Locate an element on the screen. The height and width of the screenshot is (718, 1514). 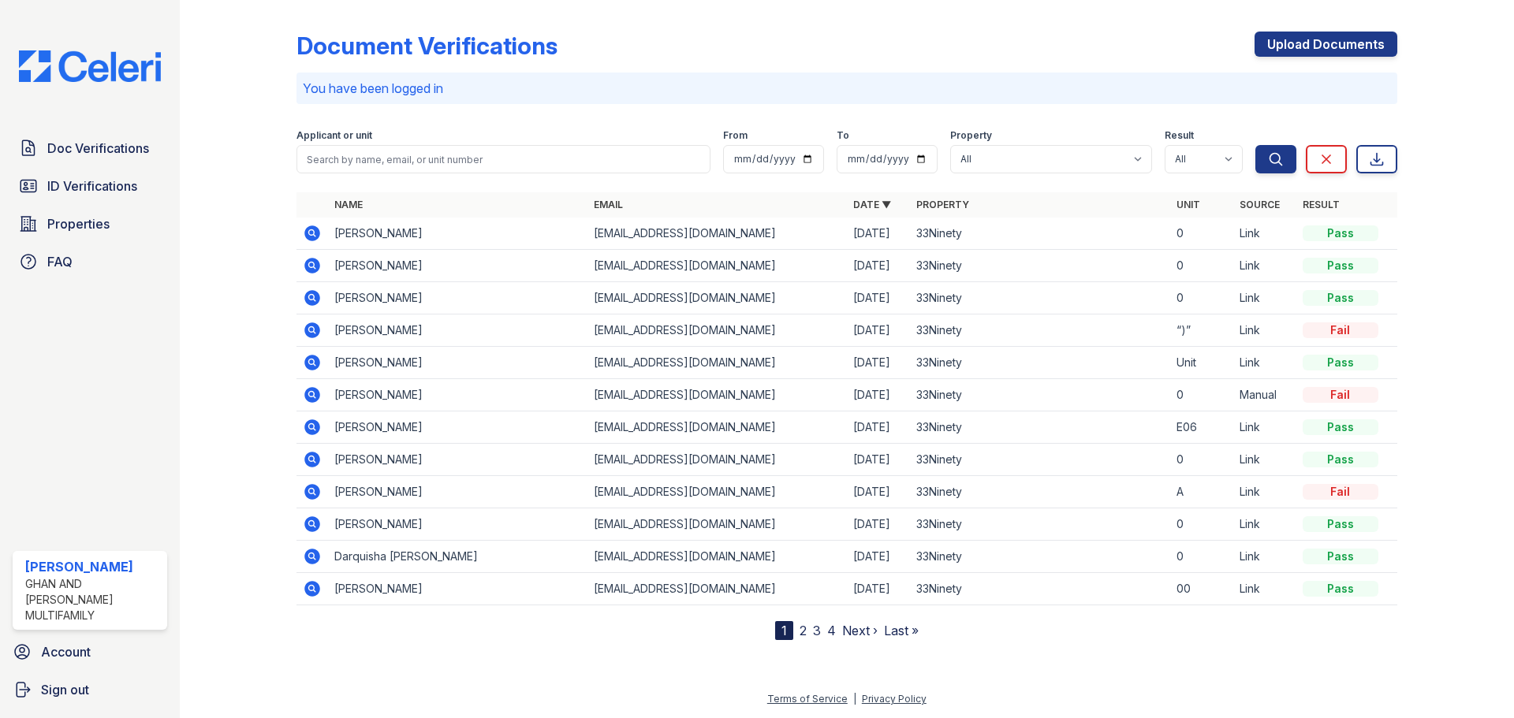
a: Properties is located at coordinates (90, 224).